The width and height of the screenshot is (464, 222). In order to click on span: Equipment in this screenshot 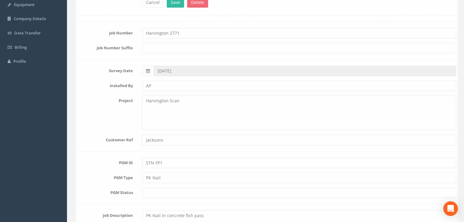, I will do `click(24, 5)`.